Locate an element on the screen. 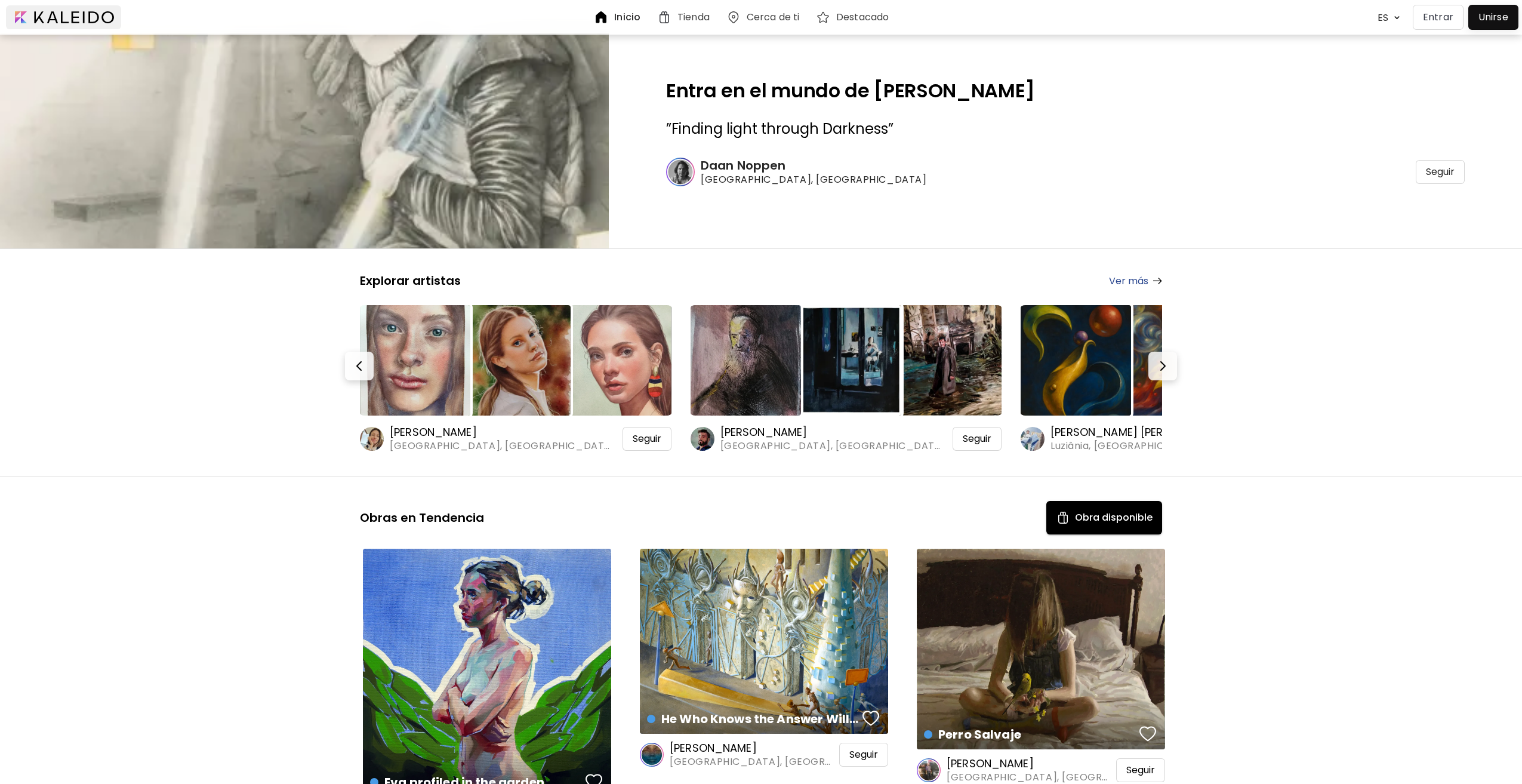  button: Available ArtObra disponible is located at coordinates (1104, 517).